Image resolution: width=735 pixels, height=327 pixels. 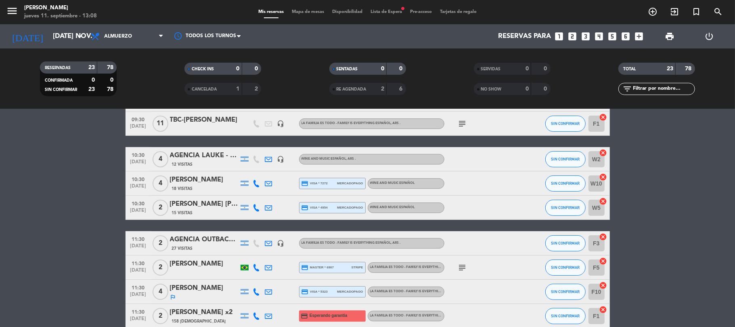 I want to click on i: power_settings_new, so click(x=710, y=36).